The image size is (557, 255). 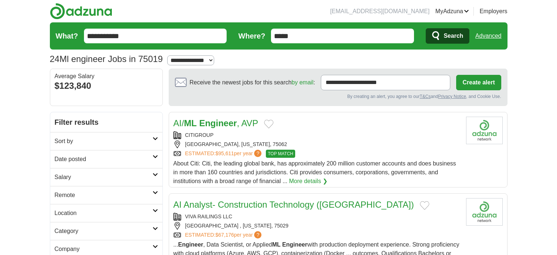 What do you see at coordinates (103, 195) in the screenshot?
I see `h2: Remote` at bounding box center [103, 195].